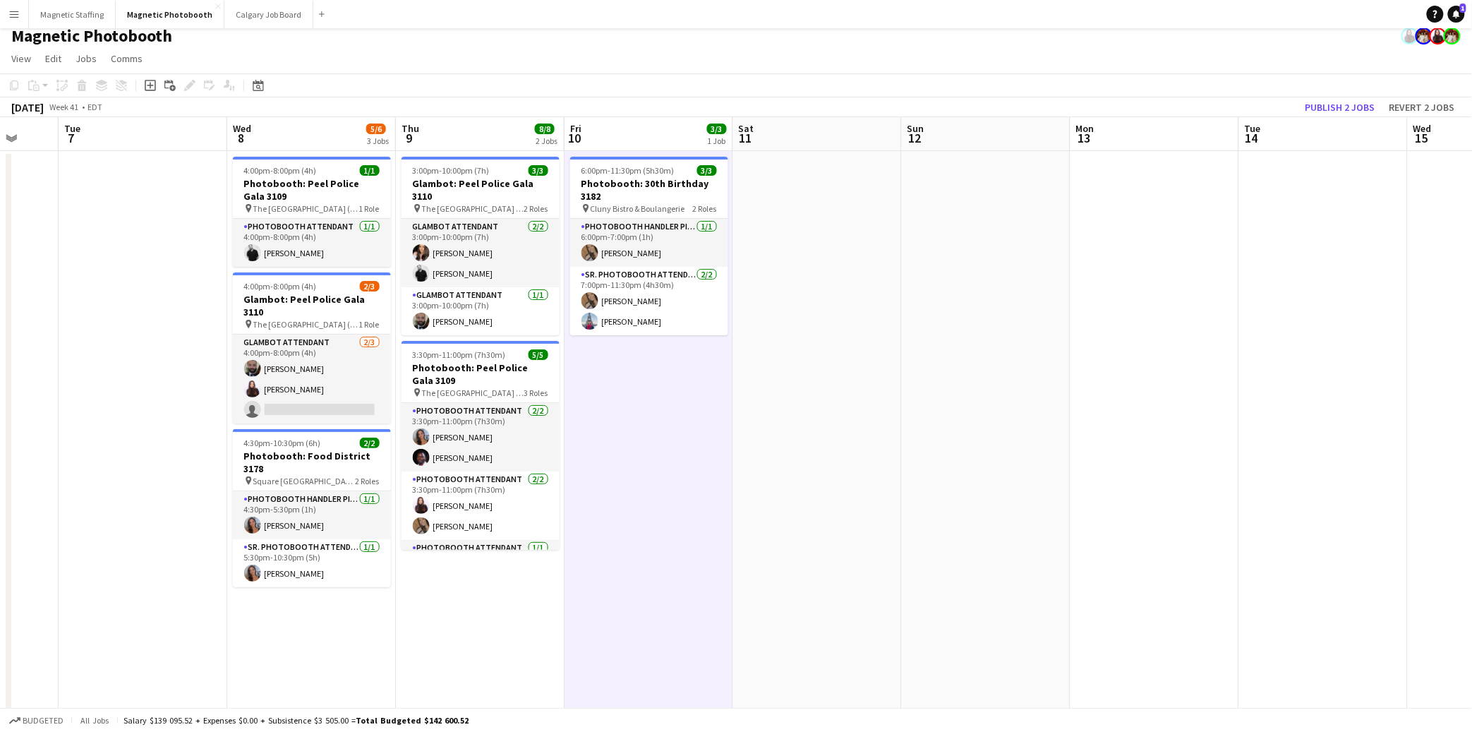 Image resolution: width=1472 pixels, height=732 pixels. I want to click on span: Fri, so click(576, 128).